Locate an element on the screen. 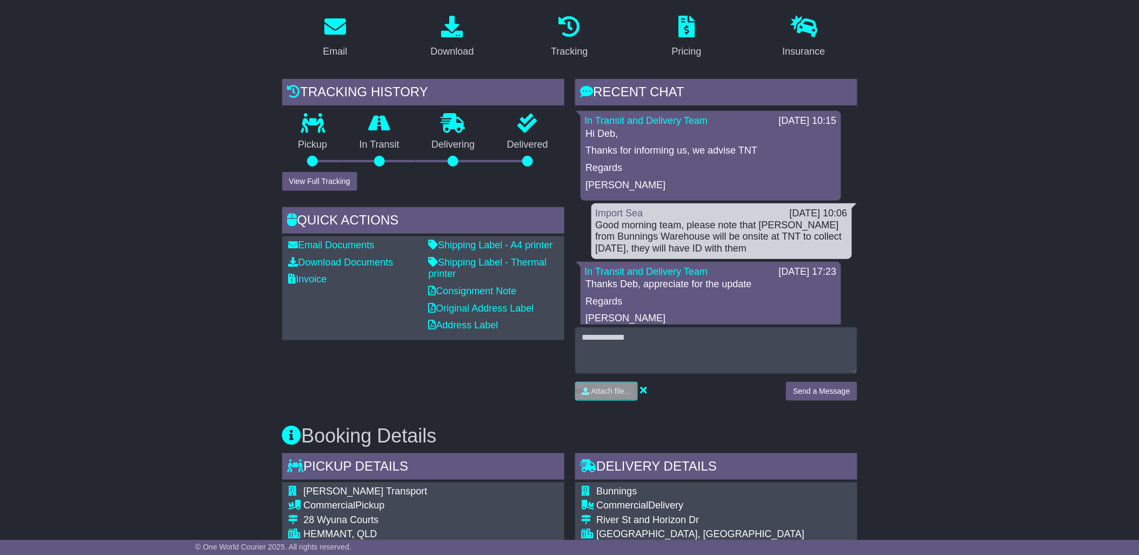  a: Pricing is located at coordinates (687, 37).